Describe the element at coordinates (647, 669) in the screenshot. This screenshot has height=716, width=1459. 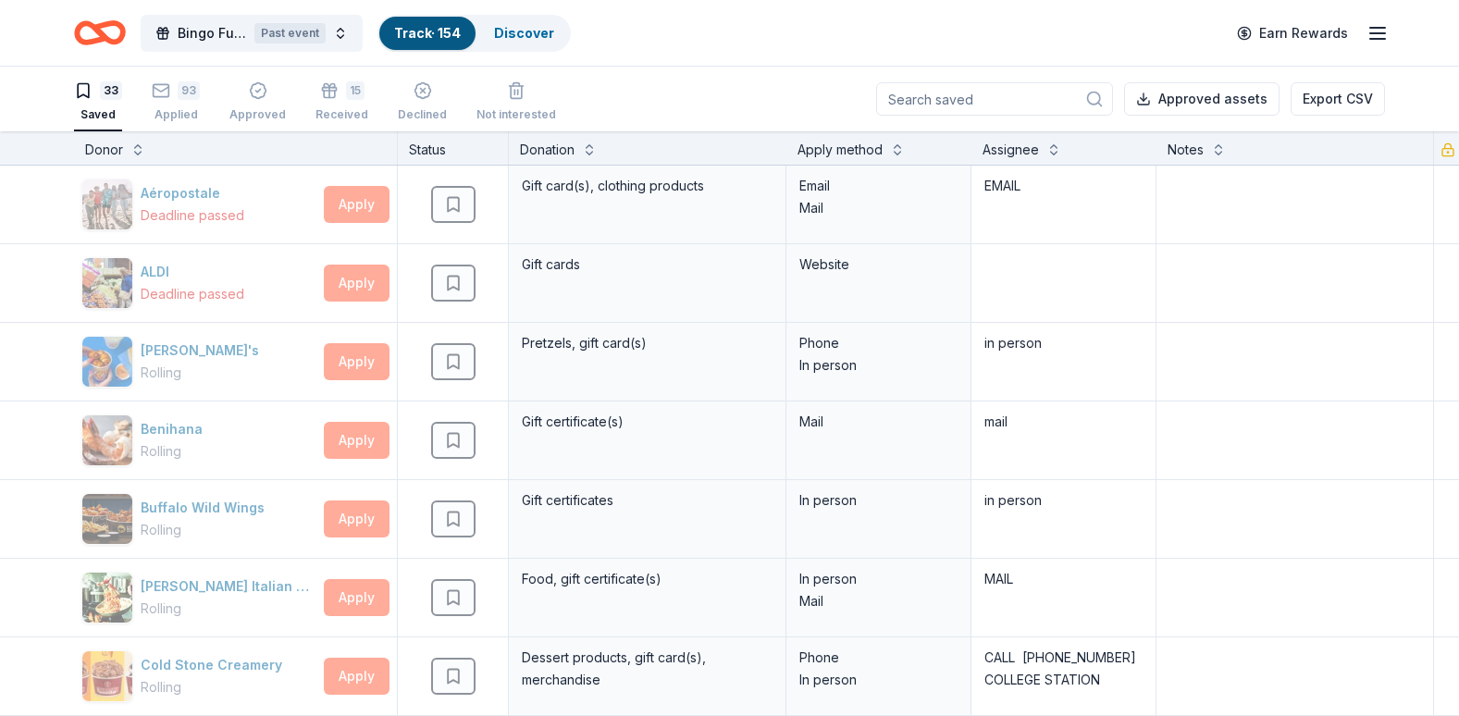
I see `div: Dessert products, gift card(s), merchandise` at that location.